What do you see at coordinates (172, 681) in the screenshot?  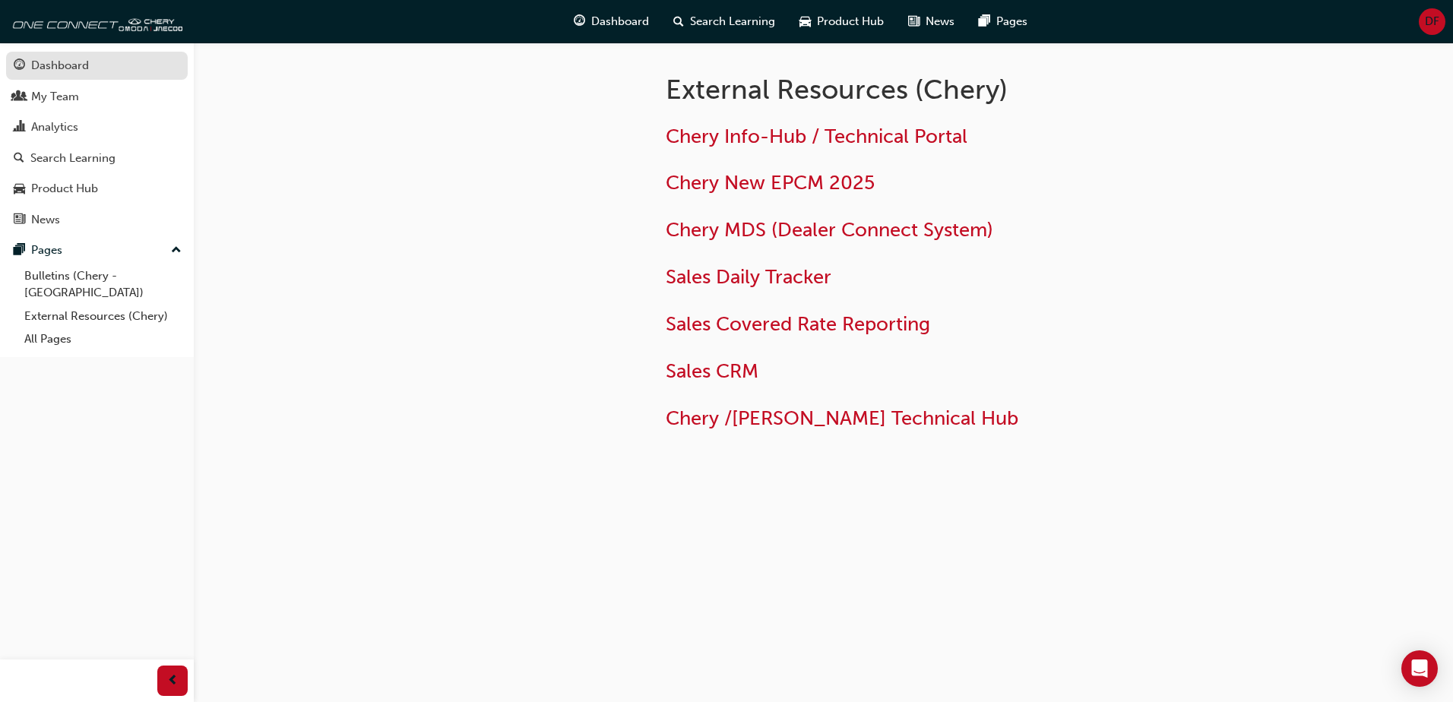 I see `span: prev-icon` at bounding box center [172, 681].